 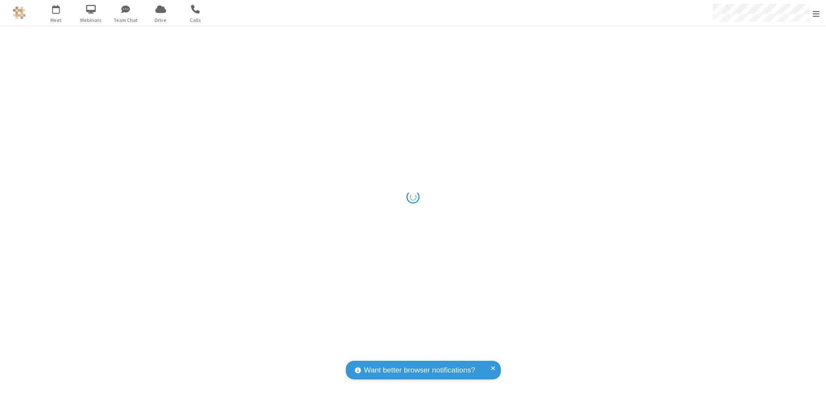 I want to click on span: Calls, so click(x=195, y=20).